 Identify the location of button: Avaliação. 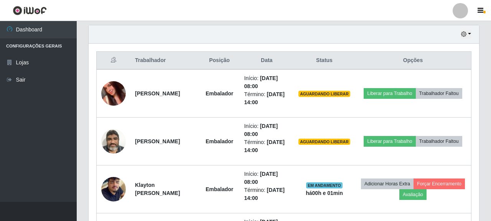
(413, 195).